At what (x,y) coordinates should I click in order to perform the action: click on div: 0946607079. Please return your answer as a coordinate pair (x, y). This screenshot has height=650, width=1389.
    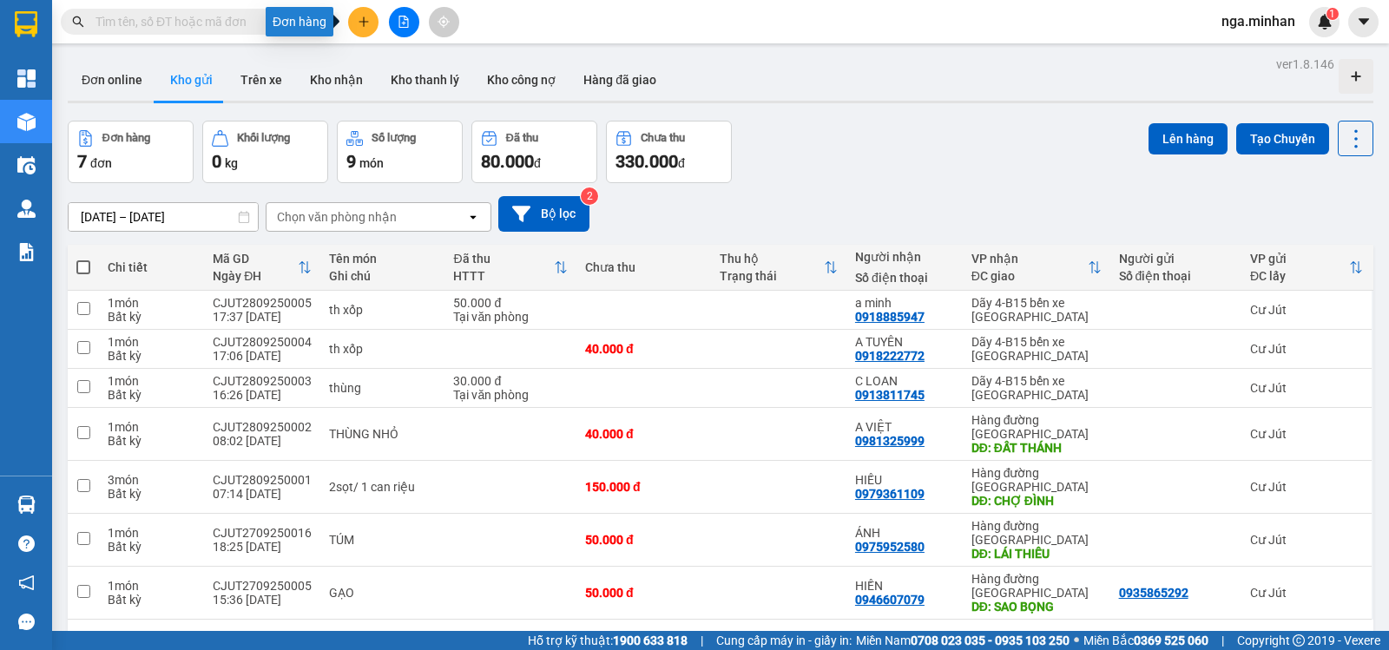
    Looking at the image, I should click on (890, 600).